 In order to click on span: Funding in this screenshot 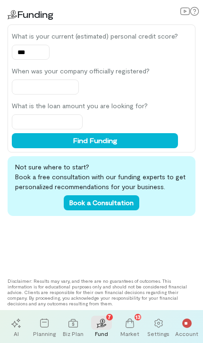, I will do `click(35, 14)`.